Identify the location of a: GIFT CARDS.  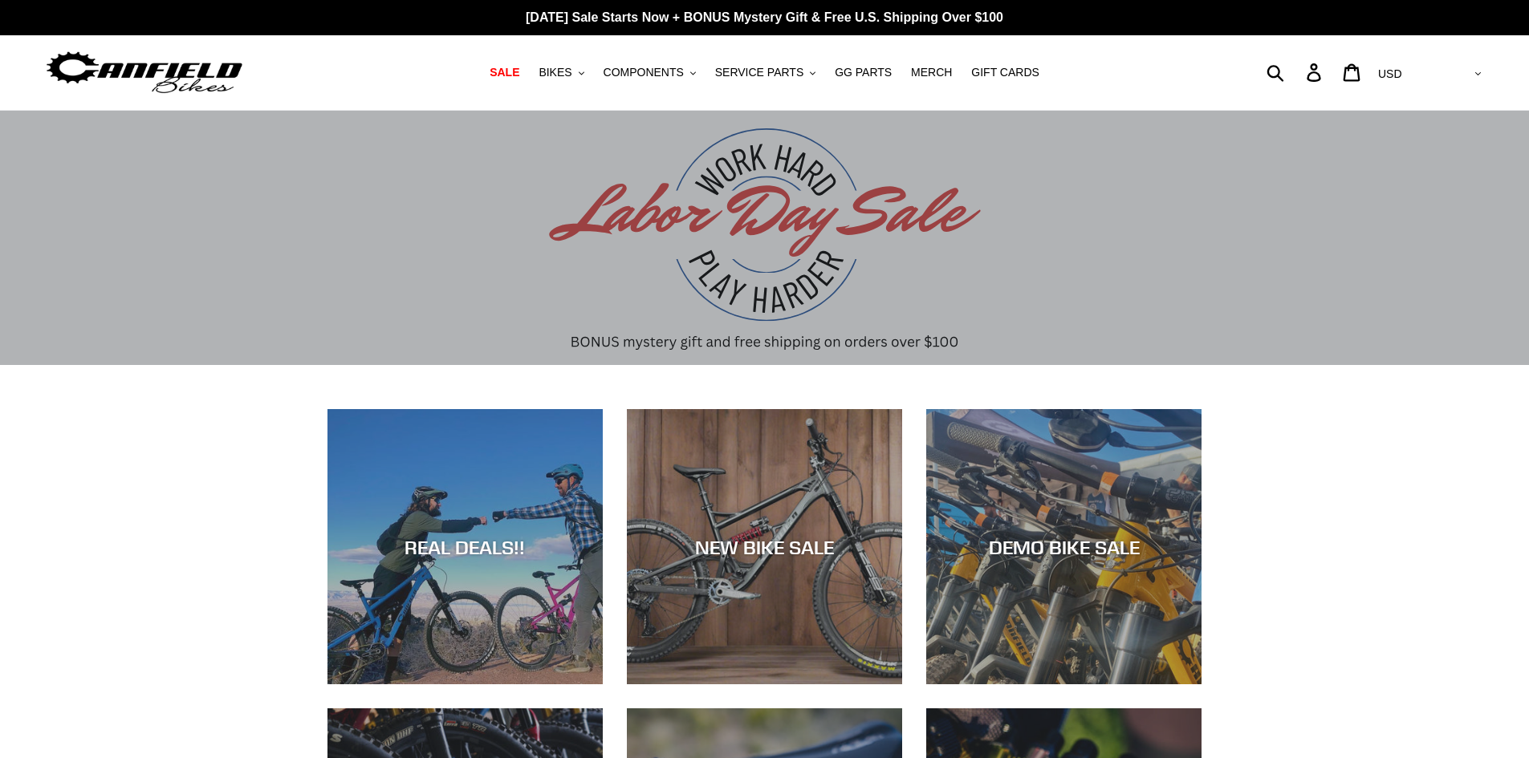
(1005, 72).